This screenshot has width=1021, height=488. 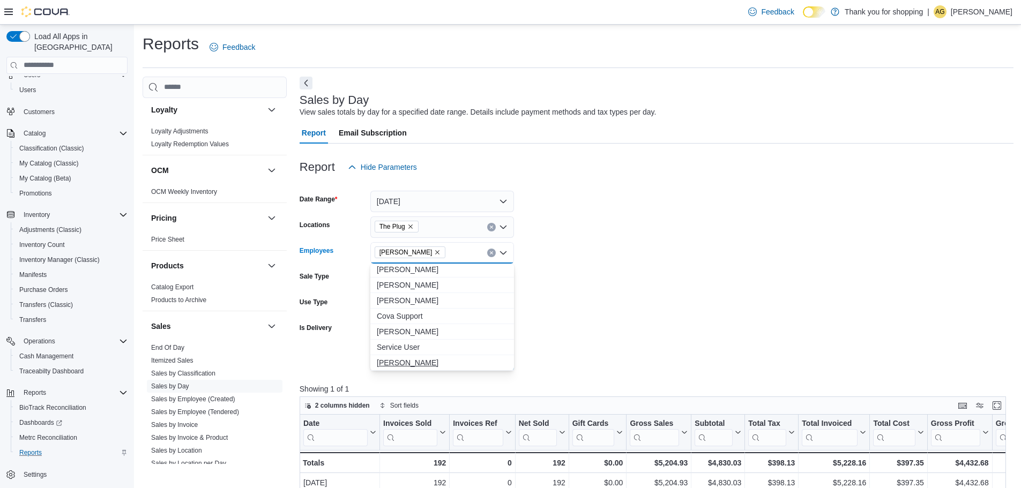 What do you see at coordinates (593, 432) in the screenshot?
I see `div: Gift Card Sales` at bounding box center [593, 432].